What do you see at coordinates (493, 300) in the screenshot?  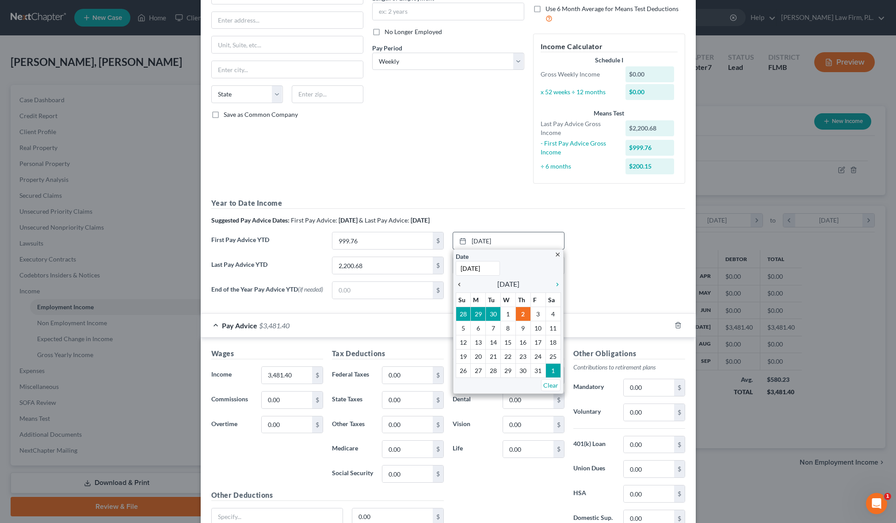 I see `th: Tu` at bounding box center [493, 300].